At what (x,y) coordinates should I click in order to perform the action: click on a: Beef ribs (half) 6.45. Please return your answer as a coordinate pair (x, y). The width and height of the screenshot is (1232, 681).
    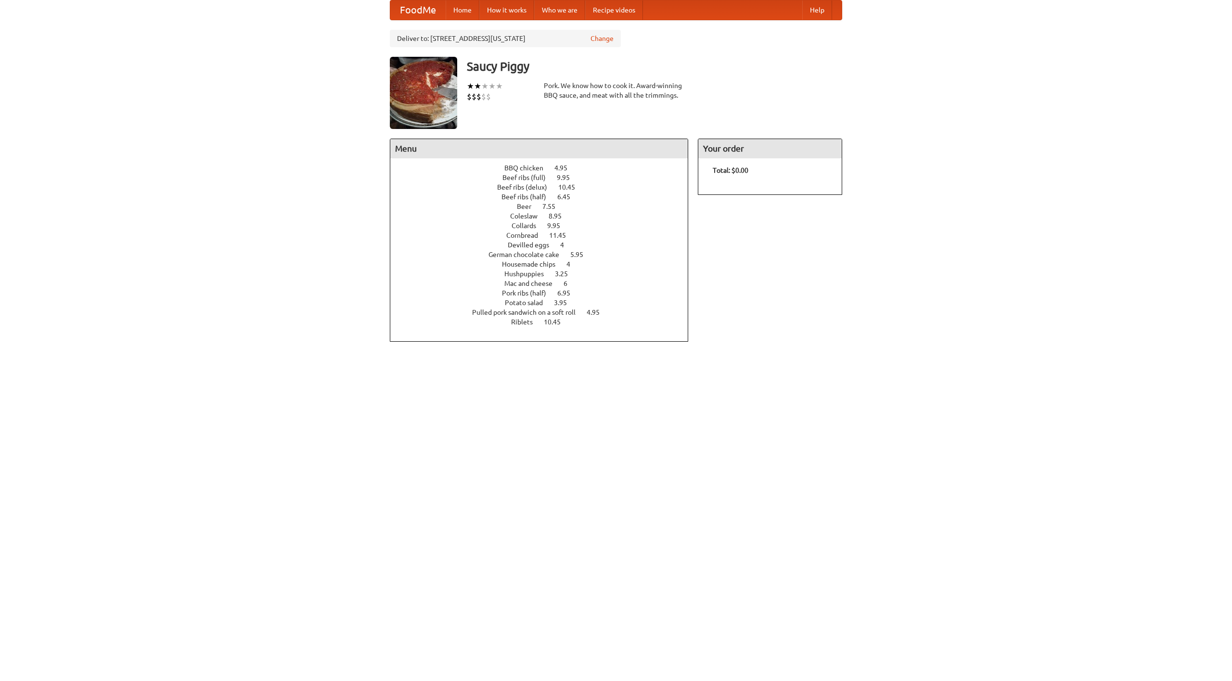
    Looking at the image, I should click on (545, 197).